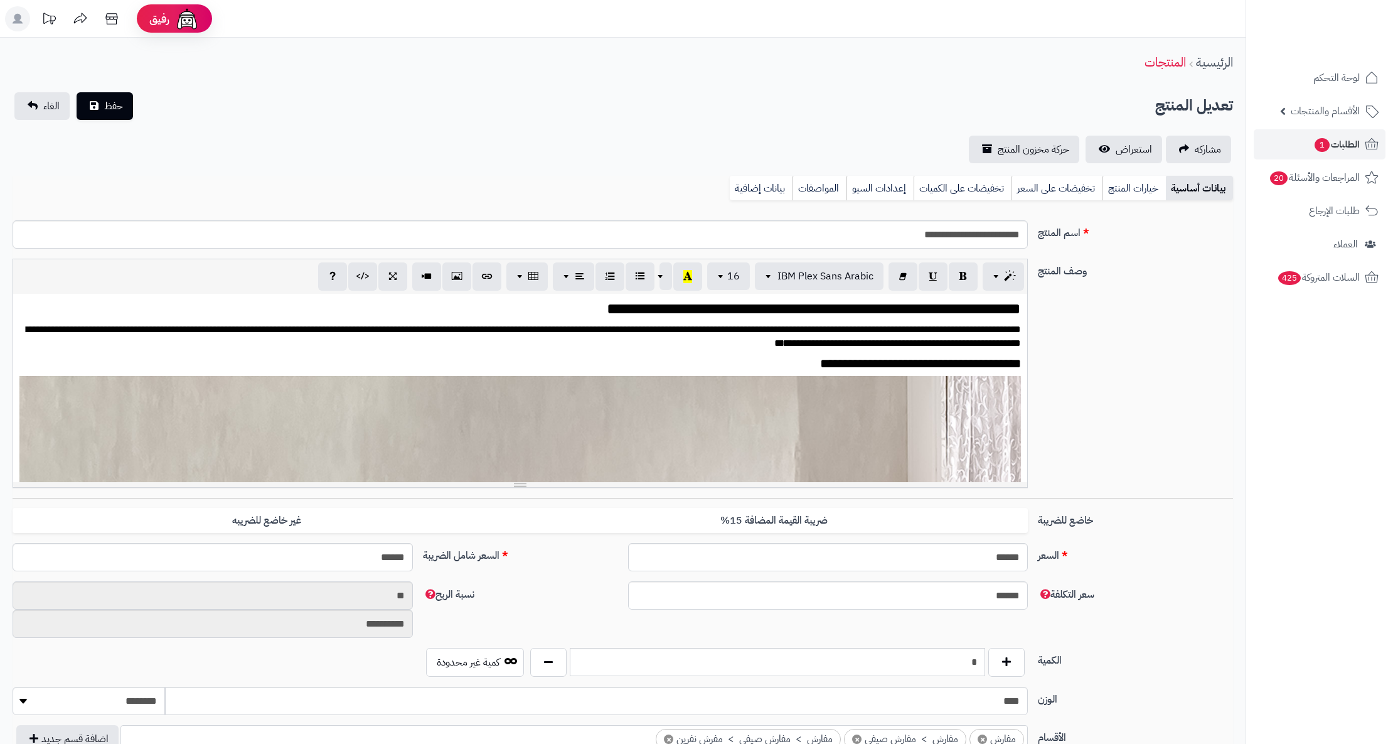 This screenshot has height=744, width=1393. I want to click on span: السلات المتروكة, so click(1319, 277).